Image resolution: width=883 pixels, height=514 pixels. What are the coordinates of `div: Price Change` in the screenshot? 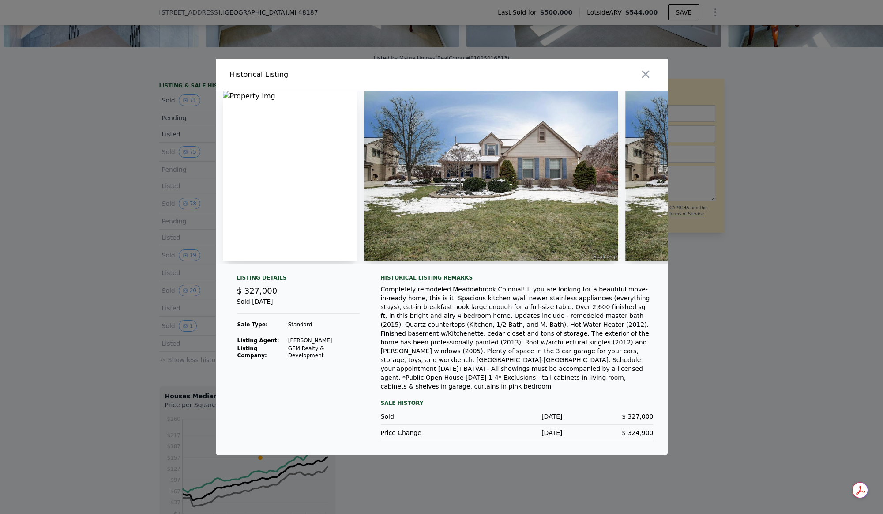 It's located at (426, 432).